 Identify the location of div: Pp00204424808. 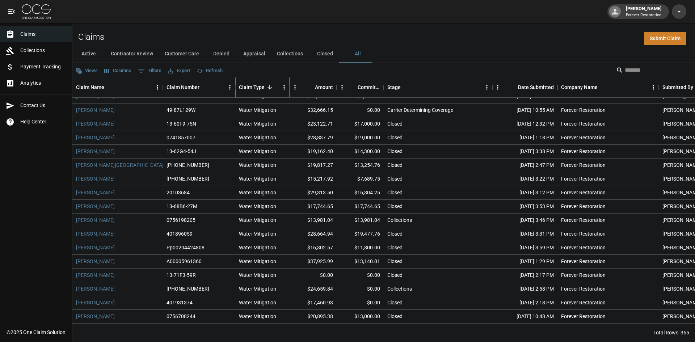
(185, 248).